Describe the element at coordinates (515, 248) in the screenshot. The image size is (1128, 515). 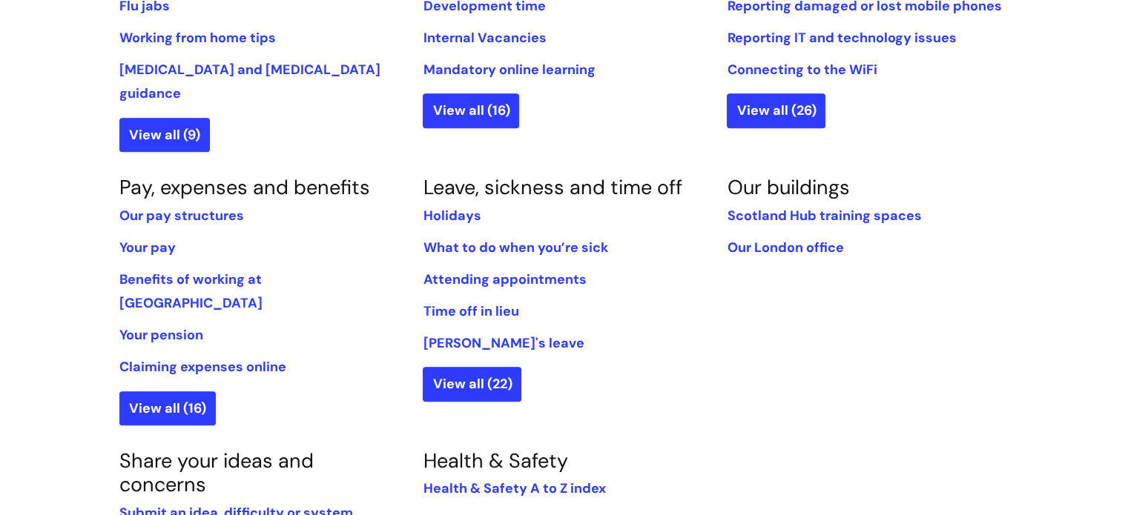
I see `a: What to do when you’re sick` at that location.